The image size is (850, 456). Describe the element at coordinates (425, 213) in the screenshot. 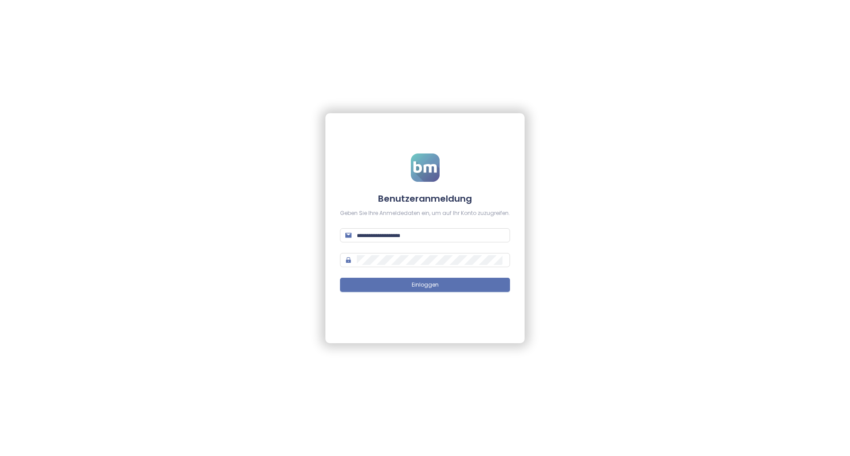

I see `div: Geben Sie Ihre Anmeldedaten ein, um auf Ihr Konto zuzugreifen.` at that location.